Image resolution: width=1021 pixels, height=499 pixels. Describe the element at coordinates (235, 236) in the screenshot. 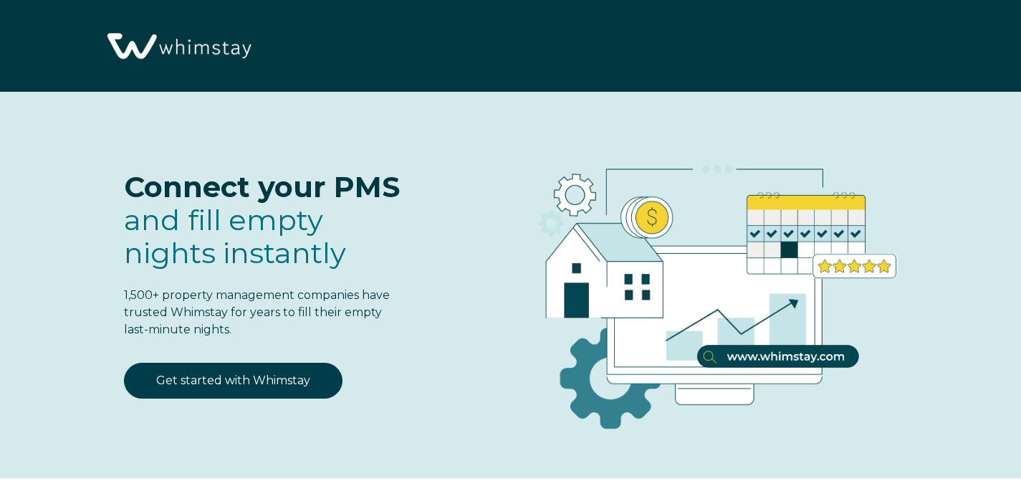

I see `span: and` at that location.